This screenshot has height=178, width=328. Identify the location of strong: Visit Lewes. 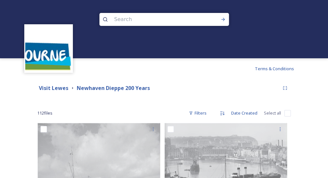
(53, 88).